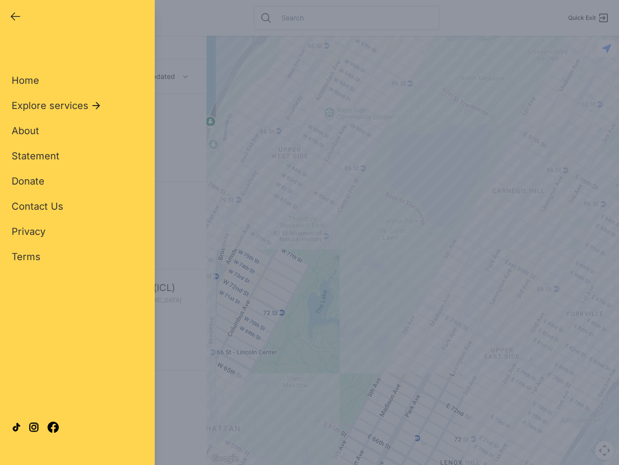  Describe the element at coordinates (25, 131) in the screenshot. I see `a: About` at that location.